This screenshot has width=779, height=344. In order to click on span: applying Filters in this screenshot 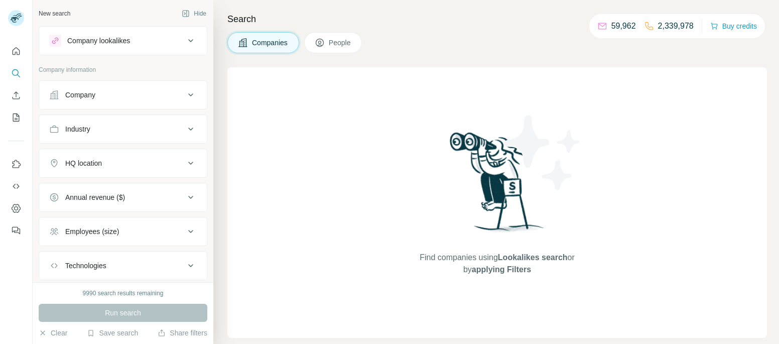, I will do `click(502, 269)`.